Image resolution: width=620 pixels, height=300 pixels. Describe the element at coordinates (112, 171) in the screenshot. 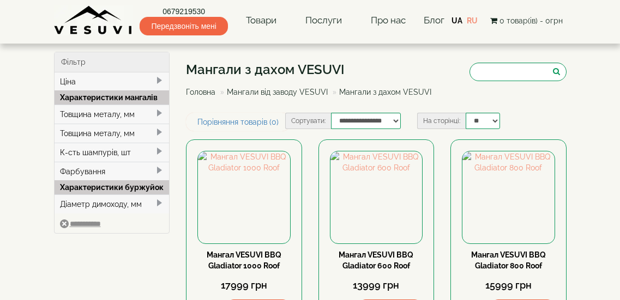

I see `div: Фарбування` at that location.